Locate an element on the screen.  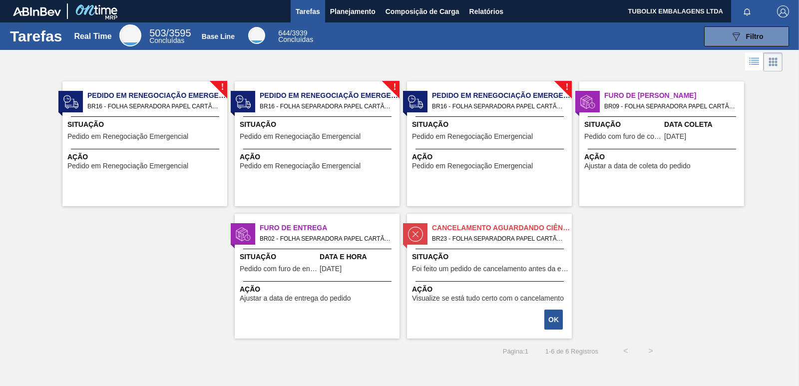
button: Filtro is located at coordinates (747, 36).